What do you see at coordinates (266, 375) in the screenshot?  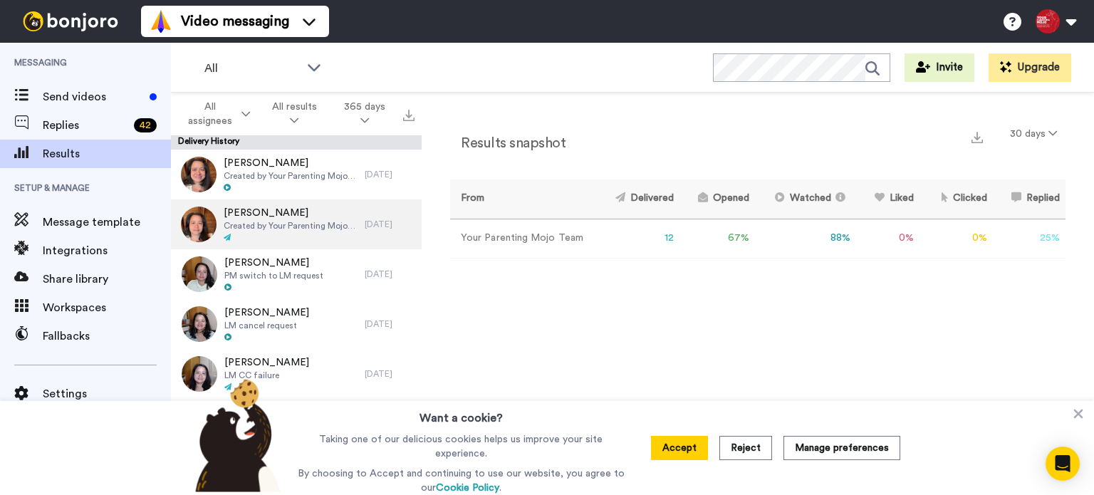 I see `span: LM CC failure` at bounding box center [266, 375].